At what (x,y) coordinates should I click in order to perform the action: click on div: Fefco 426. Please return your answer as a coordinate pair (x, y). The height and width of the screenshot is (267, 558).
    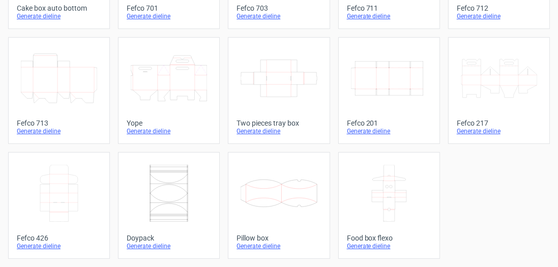
    Looking at the image, I should click on (59, 238).